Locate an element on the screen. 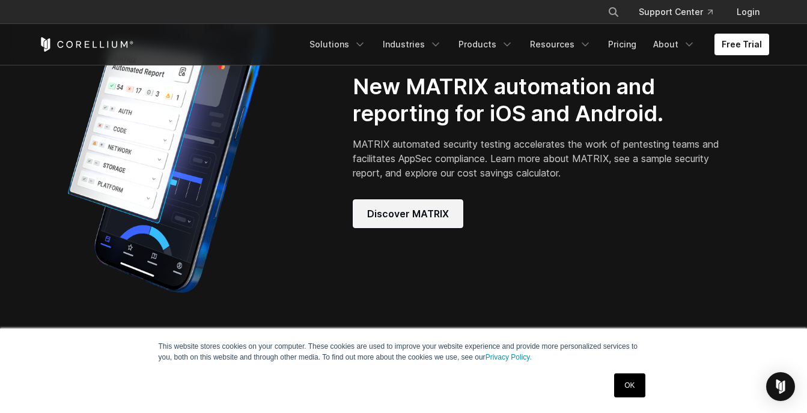 The height and width of the screenshot is (413, 807). img: Corellium_MATRIX_Hero_1_1x is located at coordinates (168, 151).